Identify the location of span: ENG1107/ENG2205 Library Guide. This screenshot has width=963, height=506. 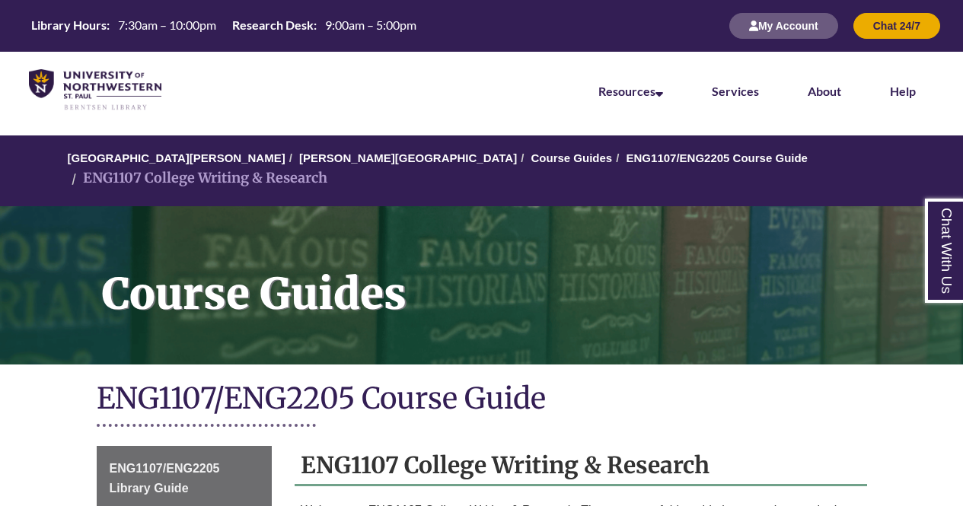
(164, 478).